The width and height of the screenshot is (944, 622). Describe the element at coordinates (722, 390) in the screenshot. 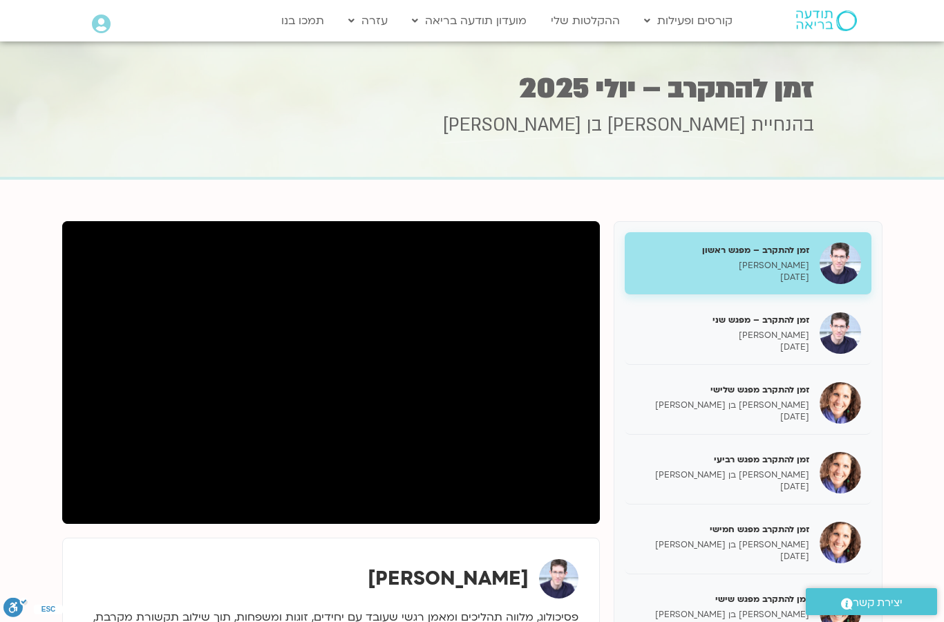

I see `h5: זמן להתקרב מפגש שלישי` at that location.